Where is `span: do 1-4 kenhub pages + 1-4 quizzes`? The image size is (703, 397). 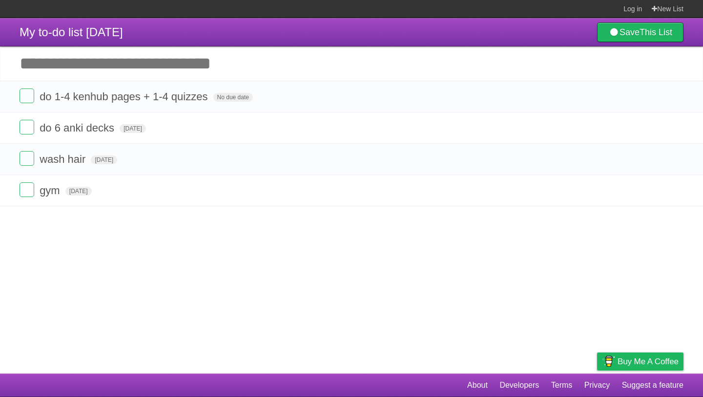
span: do 1-4 kenhub pages + 1-4 quizzes is located at coordinates (125, 96).